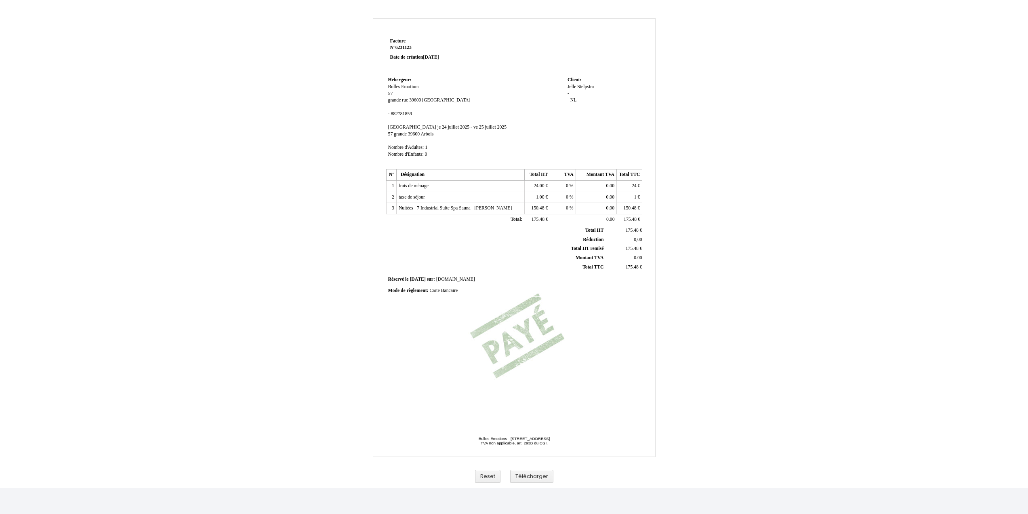 This screenshot has width=1028, height=514. Describe the element at coordinates (516, 219) in the screenshot. I see `span: Total:` at that location.